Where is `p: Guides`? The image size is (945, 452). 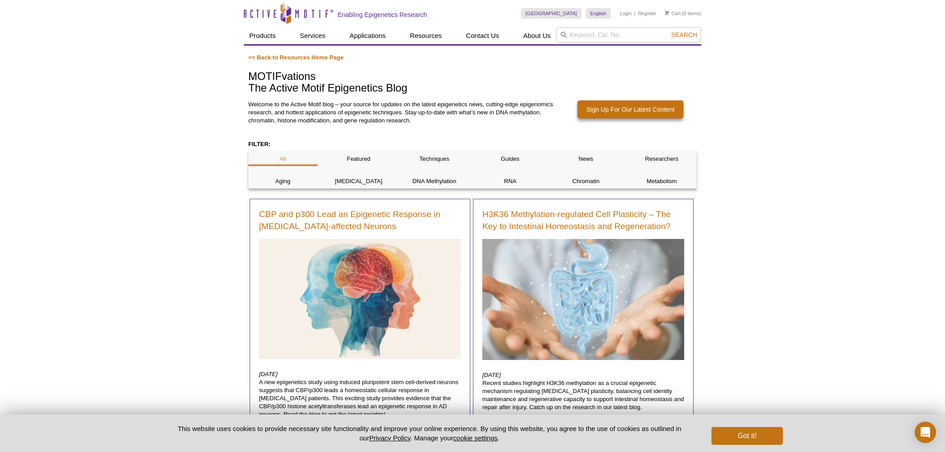 p: Guides is located at coordinates (510, 159).